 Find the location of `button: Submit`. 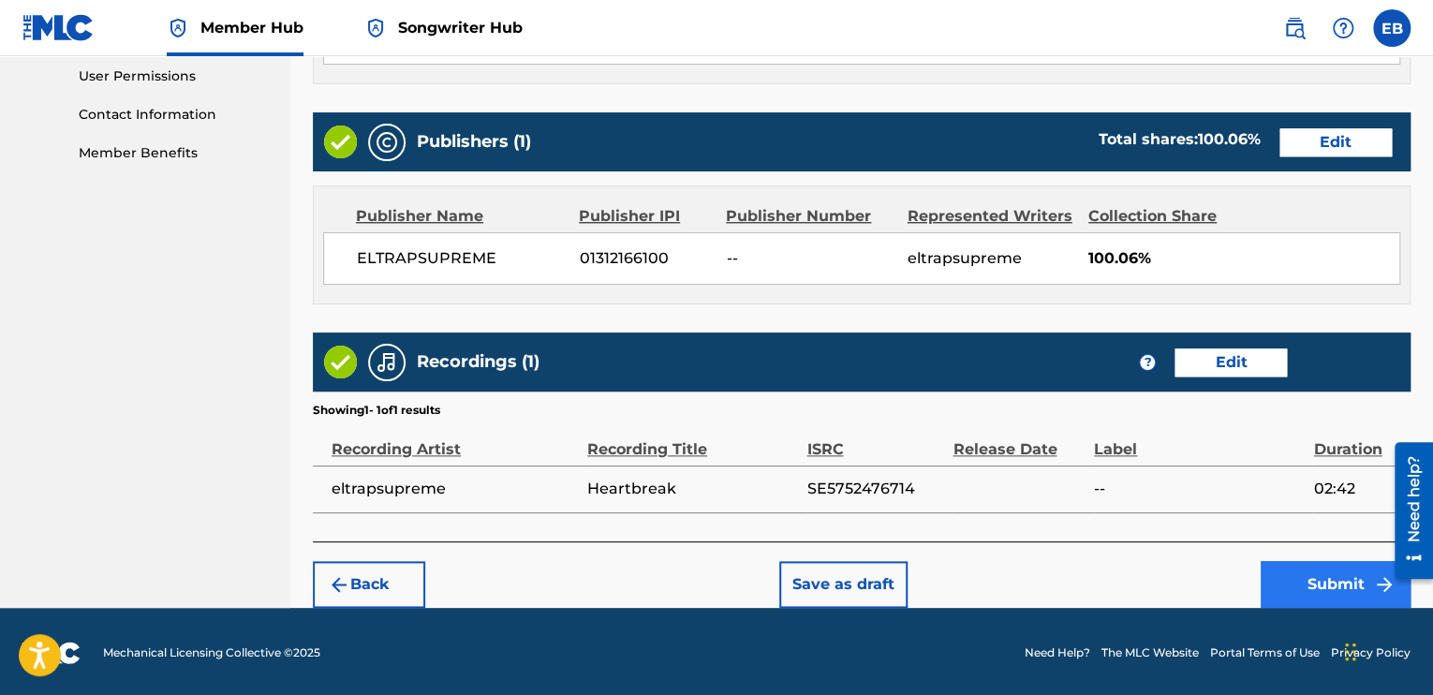

button: Submit is located at coordinates (1336, 585).